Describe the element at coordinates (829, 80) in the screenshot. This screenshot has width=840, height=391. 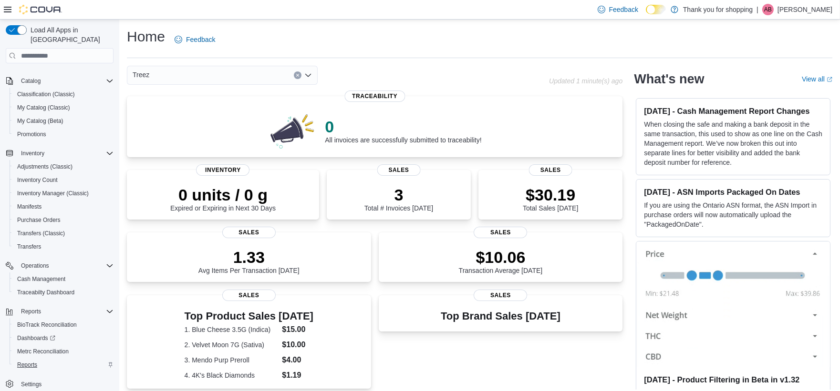
I see `svg: External link` at that location.